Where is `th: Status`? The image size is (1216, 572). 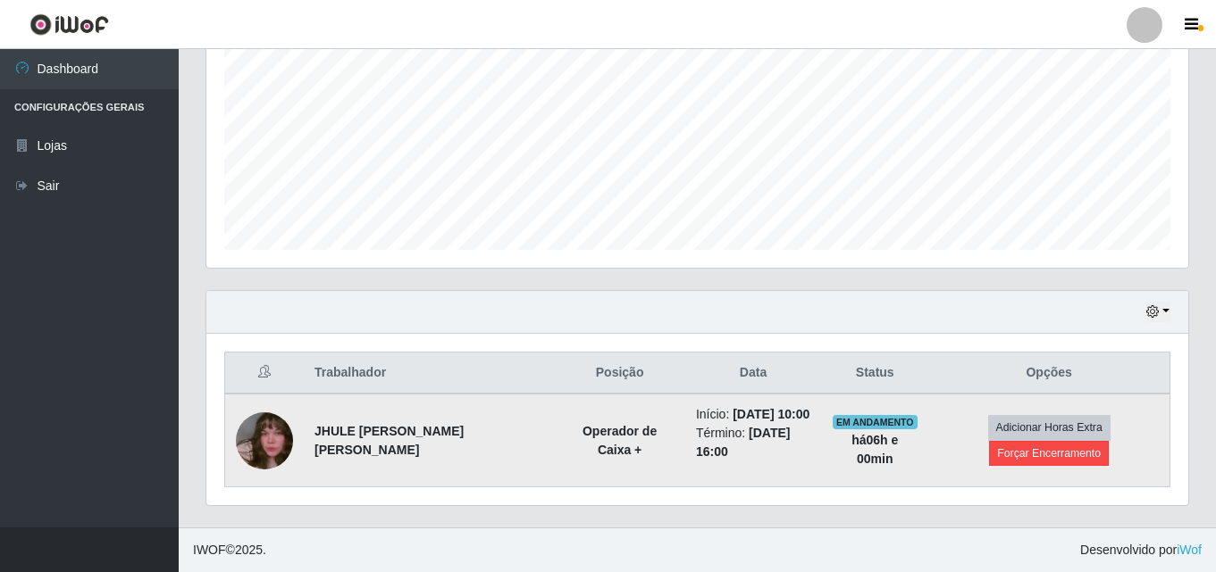
th: Status is located at coordinates (874, 373).